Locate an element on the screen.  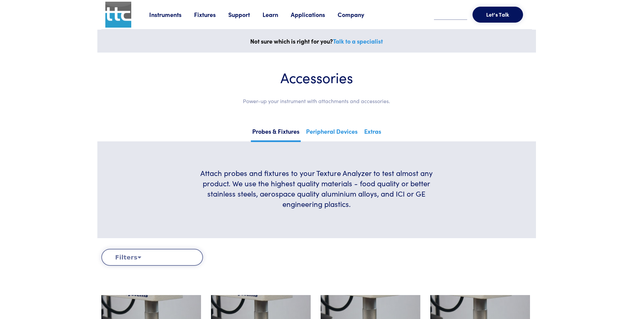
button: Filters is located at coordinates (152, 257).